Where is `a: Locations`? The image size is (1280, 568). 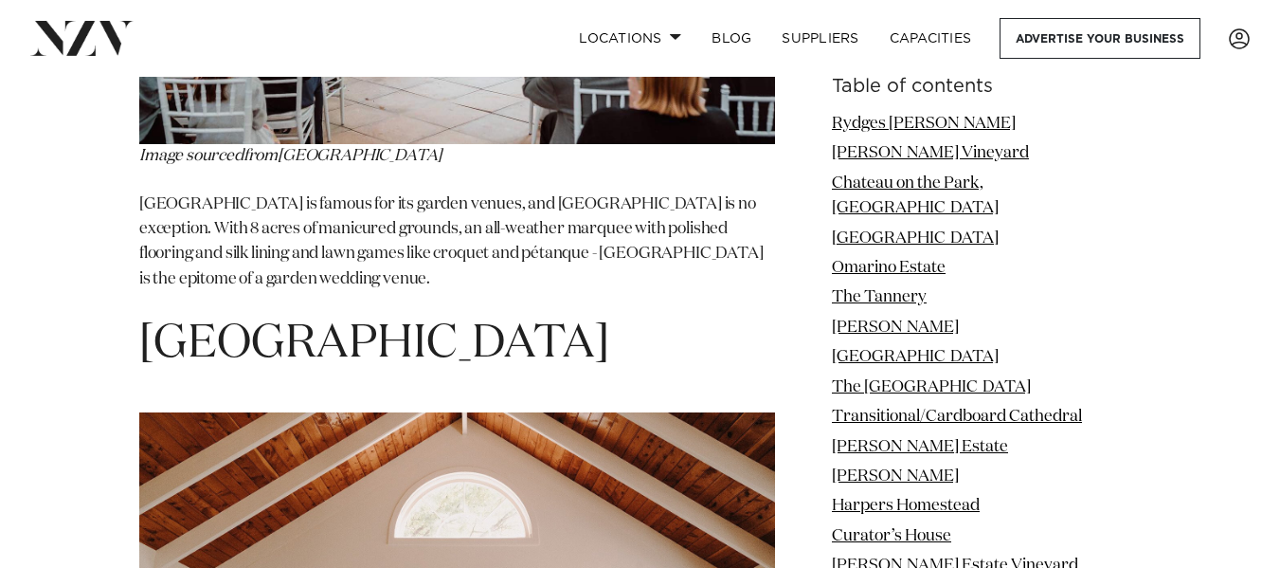
a: Locations is located at coordinates (630, 38).